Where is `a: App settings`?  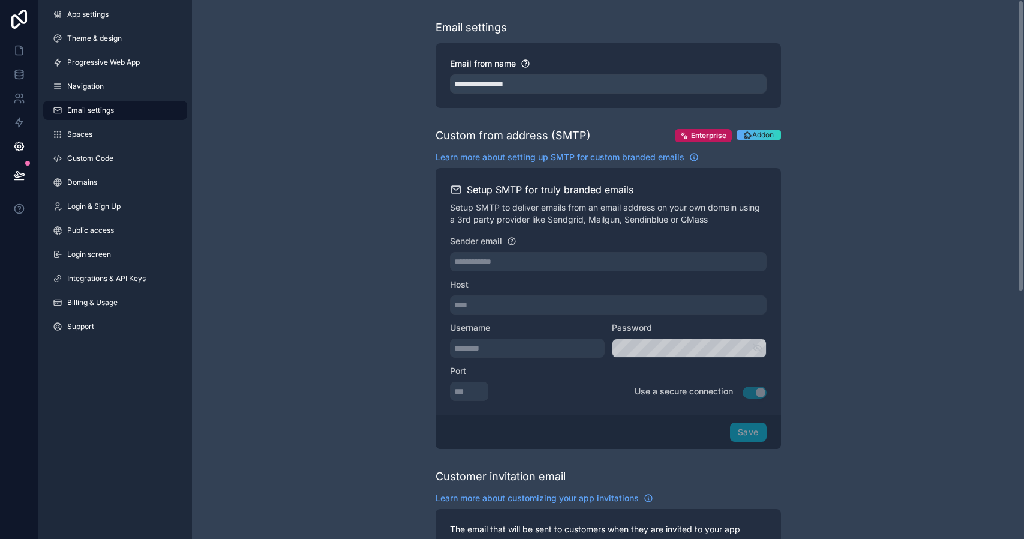
a: App settings is located at coordinates (115, 14).